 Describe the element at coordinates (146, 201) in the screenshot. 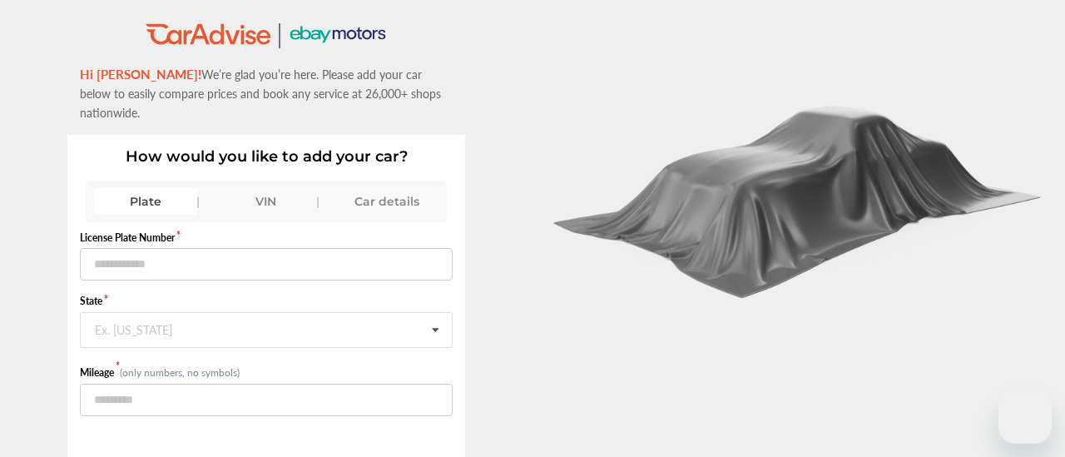

I see `div: Plate` at that location.